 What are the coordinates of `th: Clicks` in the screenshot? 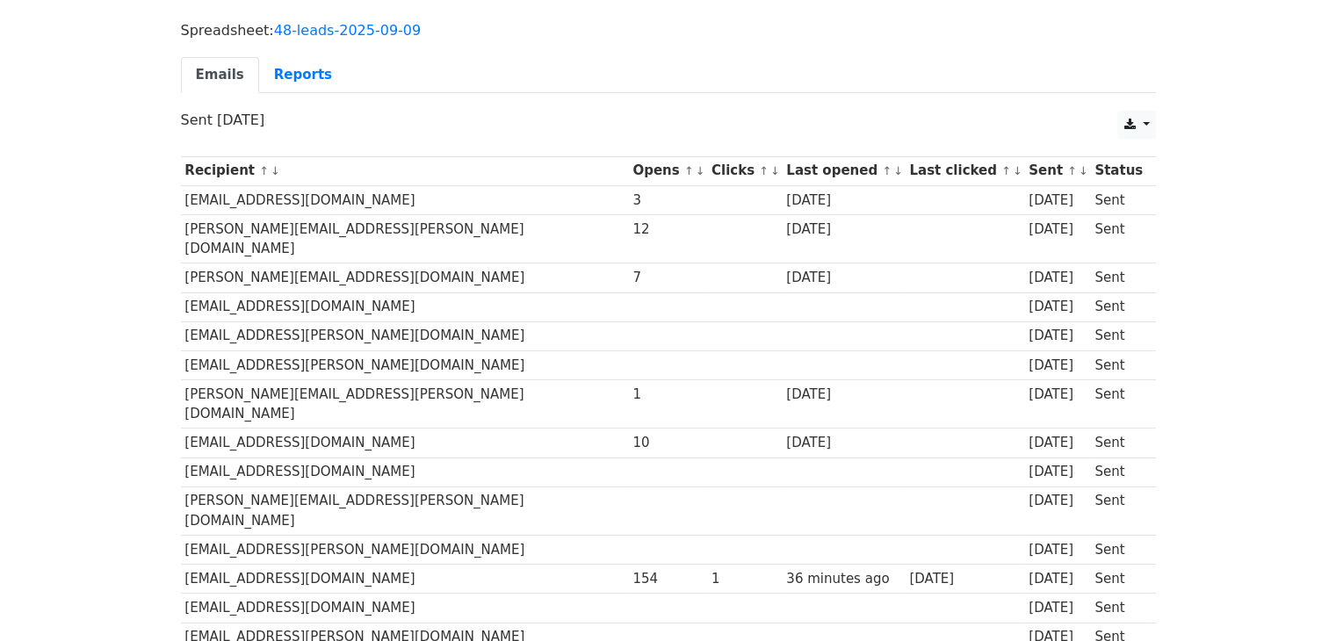 It's located at (744, 170).